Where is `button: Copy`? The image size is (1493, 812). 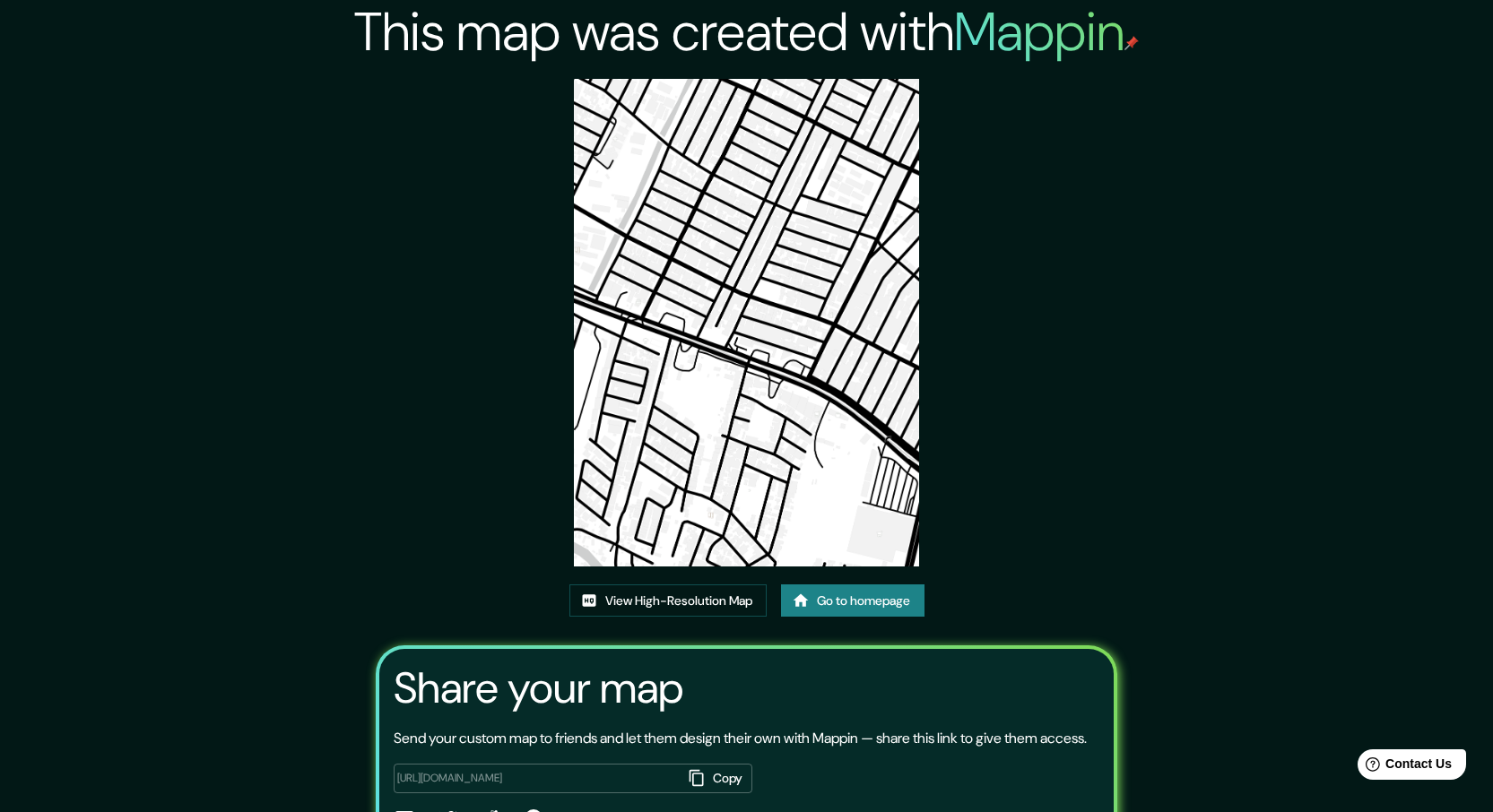
button: Copy is located at coordinates (717, 777).